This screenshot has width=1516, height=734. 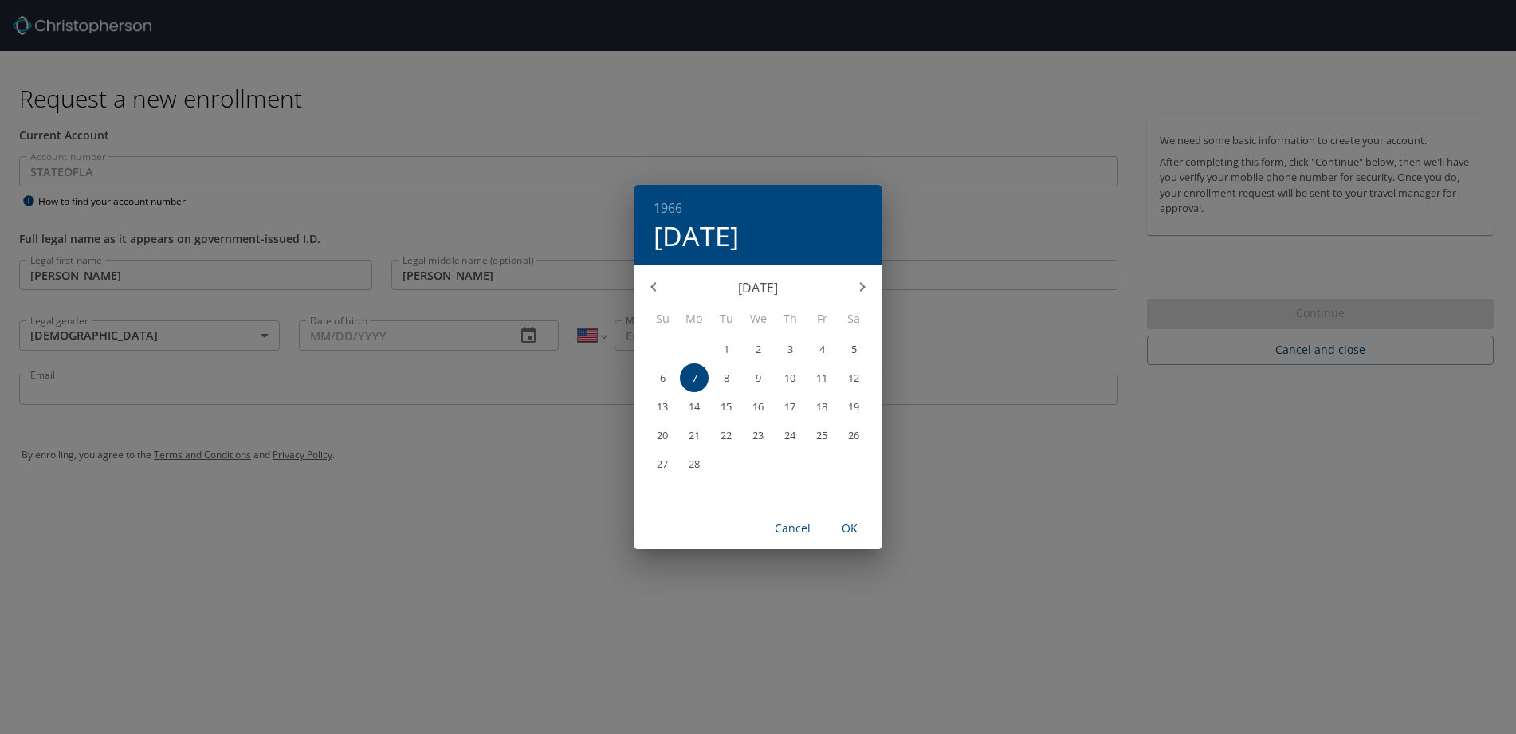 What do you see at coordinates (854, 378) in the screenshot?
I see `button: 12` at bounding box center [854, 378].